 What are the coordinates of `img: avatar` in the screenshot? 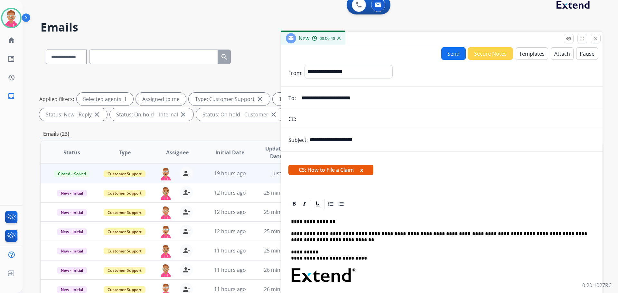 It's located at (11, 18).